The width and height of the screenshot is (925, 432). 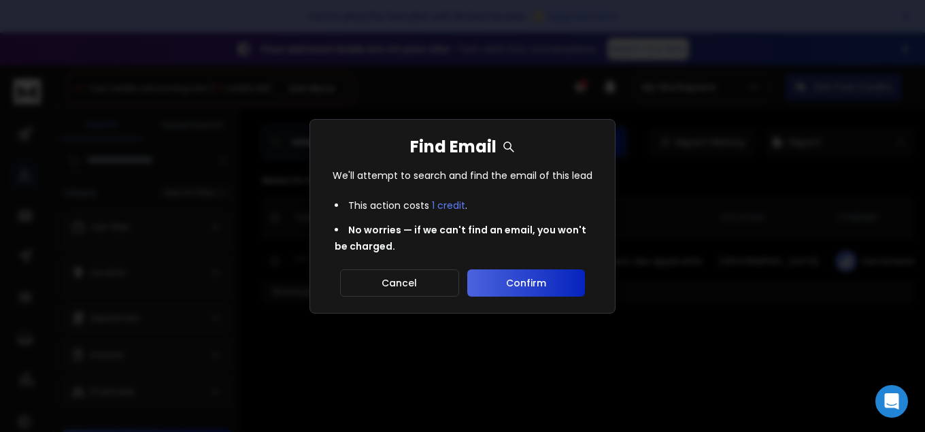 What do you see at coordinates (891, 401) in the screenshot?
I see `div: Open Intercom Messenger` at bounding box center [891, 401].